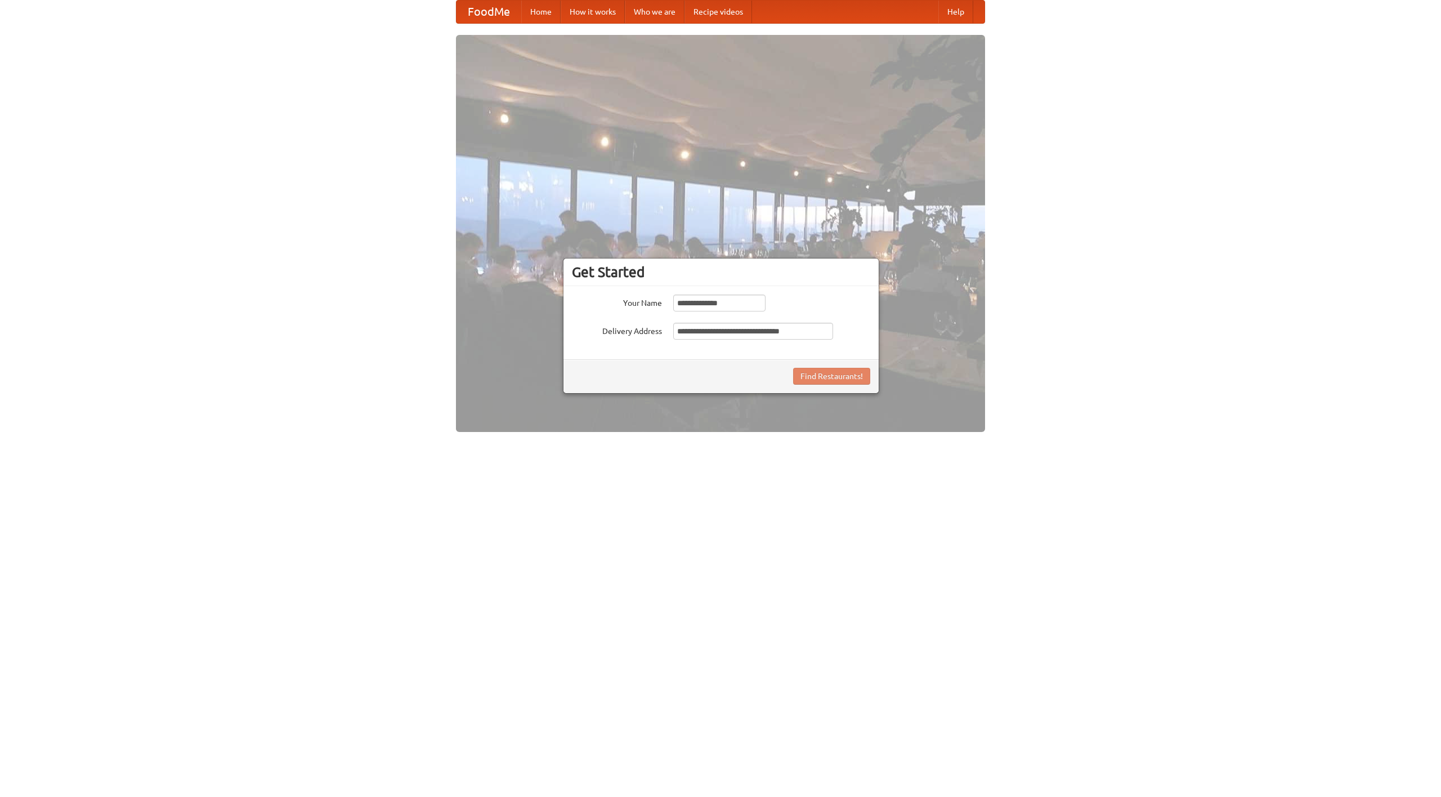 The width and height of the screenshot is (1441, 797). Describe the element at coordinates (832, 376) in the screenshot. I see `button: Find Restaurants!` at that location.